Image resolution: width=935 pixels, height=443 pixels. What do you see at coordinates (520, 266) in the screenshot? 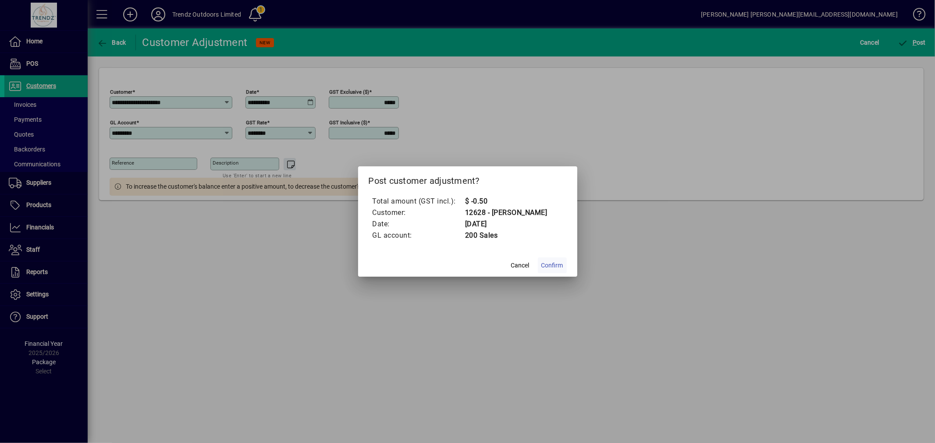
I see `span: Cancel` at bounding box center [520, 266].